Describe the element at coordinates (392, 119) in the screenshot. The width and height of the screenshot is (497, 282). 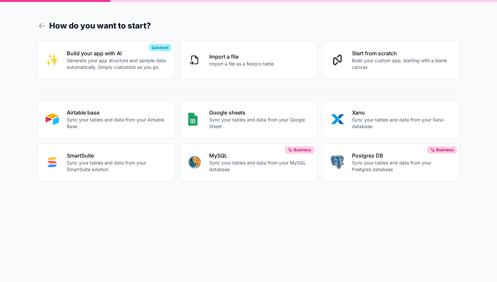
I see `button: XANOXanoSync your tables and data from your Xano database` at that location.